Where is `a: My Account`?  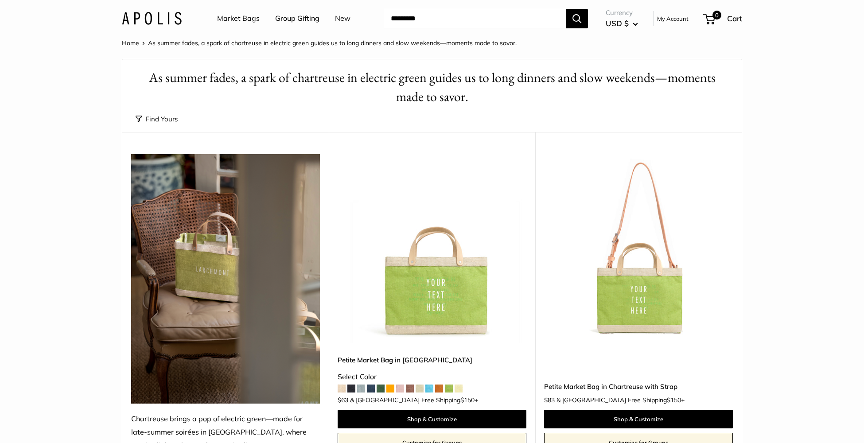 a: My Account is located at coordinates (673, 19).